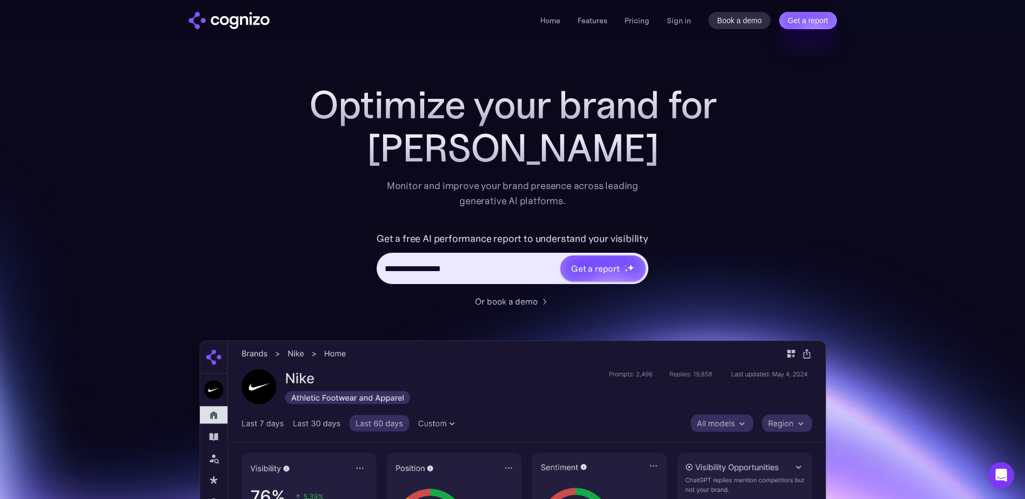  Describe the element at coordinates (513, 193) in the screenshot. I see `div: Monitor and improve your brand presence across leading generative AI platforms.` at that location.